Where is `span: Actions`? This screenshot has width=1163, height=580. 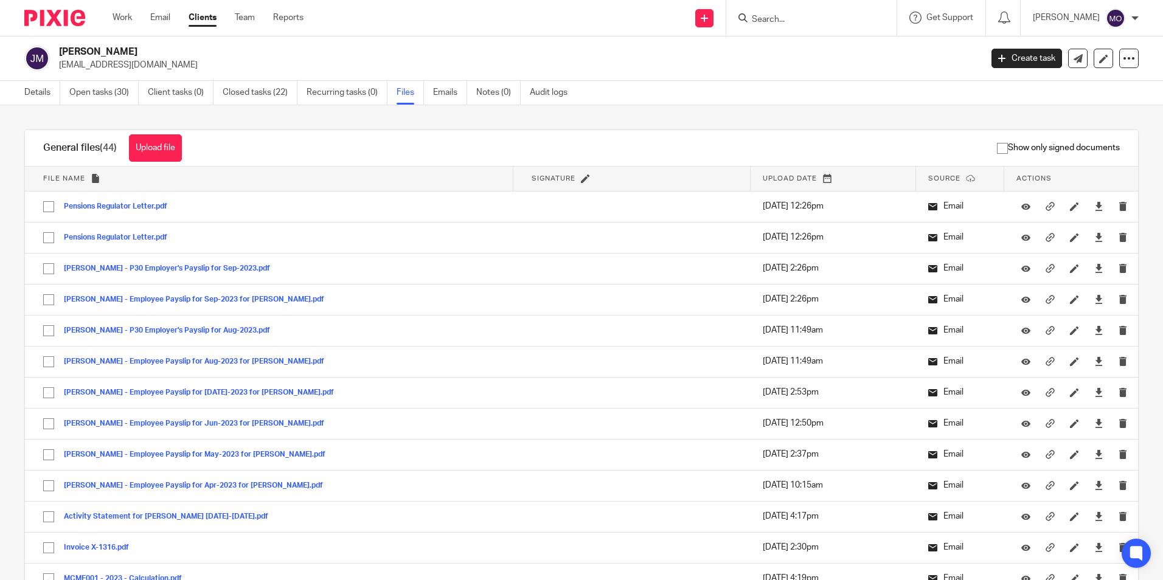 span: Actions is located at coordinates (1034, 178).